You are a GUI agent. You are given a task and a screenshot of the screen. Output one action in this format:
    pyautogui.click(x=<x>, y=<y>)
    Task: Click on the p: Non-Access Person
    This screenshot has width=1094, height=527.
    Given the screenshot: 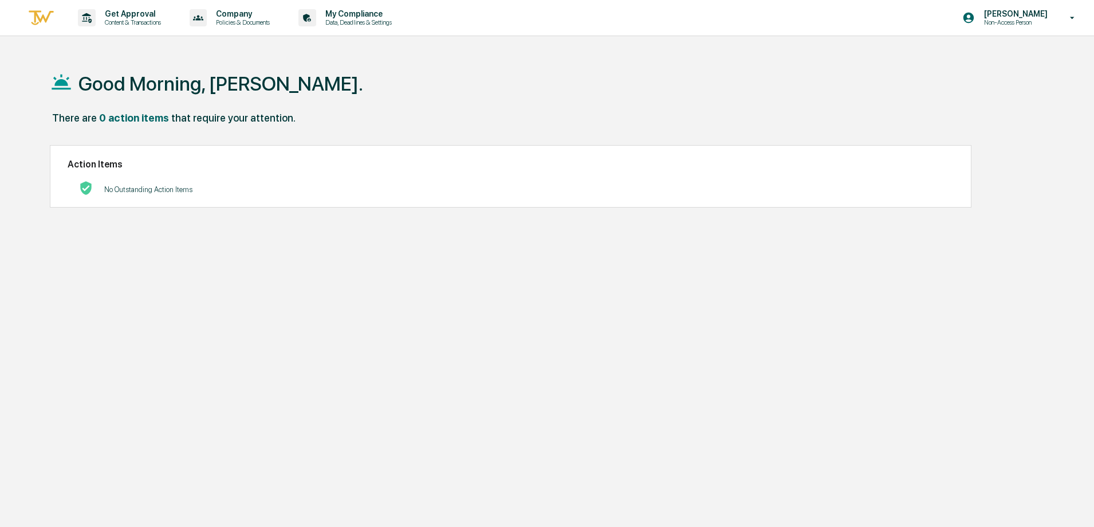 What is the action you would take?
    pyautogui.click(x=1014, y=22)
    